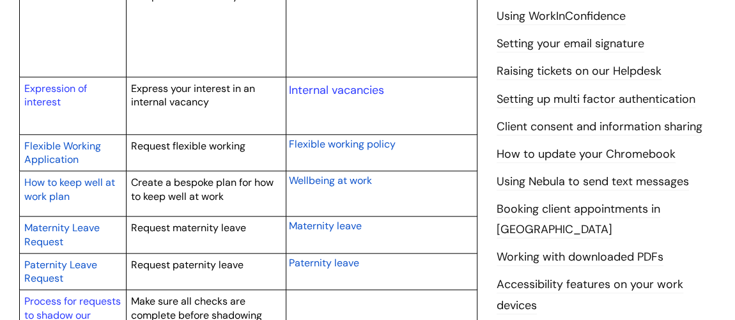 The width and height of the screenshot is (735, 320). Describe the element at coordinates (342, 144) in the screenshot. I see `a: Flexible working policy` at that location.